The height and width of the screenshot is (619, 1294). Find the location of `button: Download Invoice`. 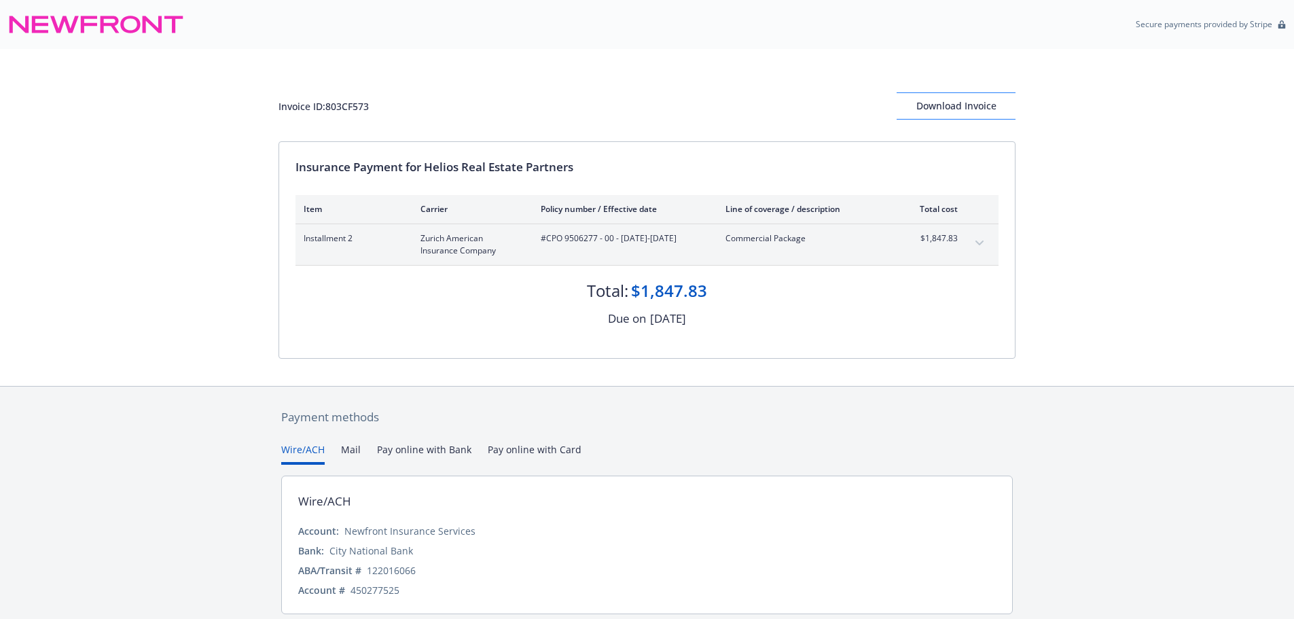

button: Download Invoice is located at coordinates (956, 106).